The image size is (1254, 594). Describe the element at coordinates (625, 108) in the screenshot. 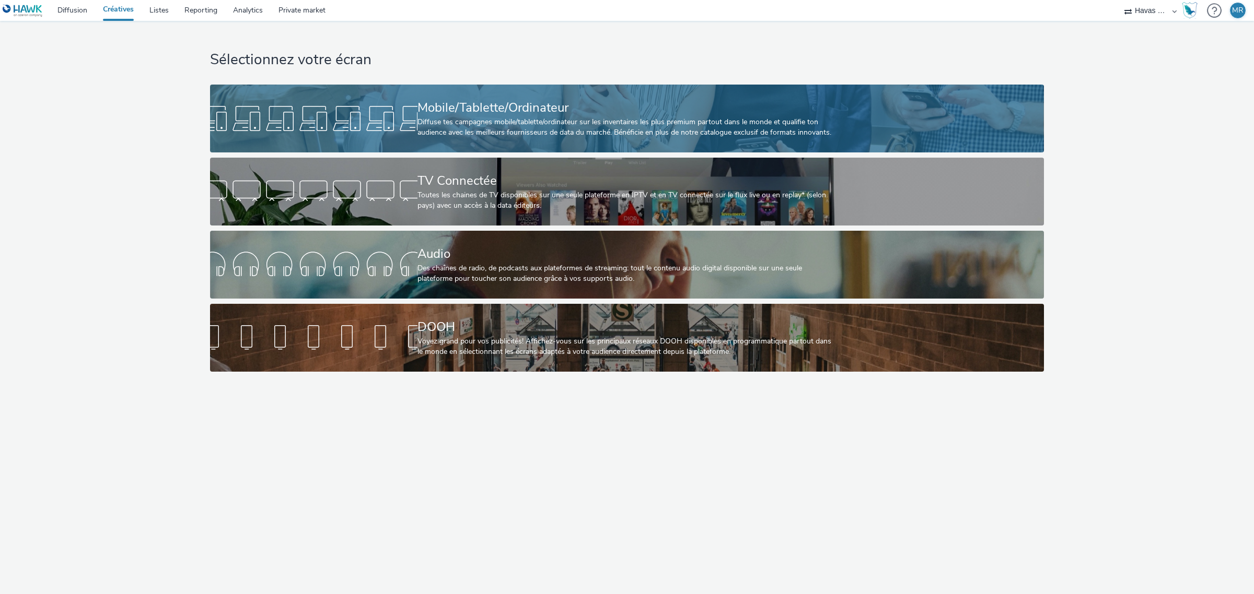

I see `div: Mobile/Tablette/Ordinateur` at that location.